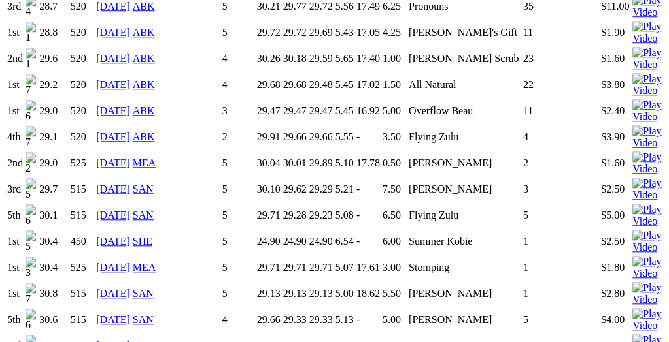 The height and width of the screenshot is (342, 669). I want to click on td: $4.00, so click(615, 320).